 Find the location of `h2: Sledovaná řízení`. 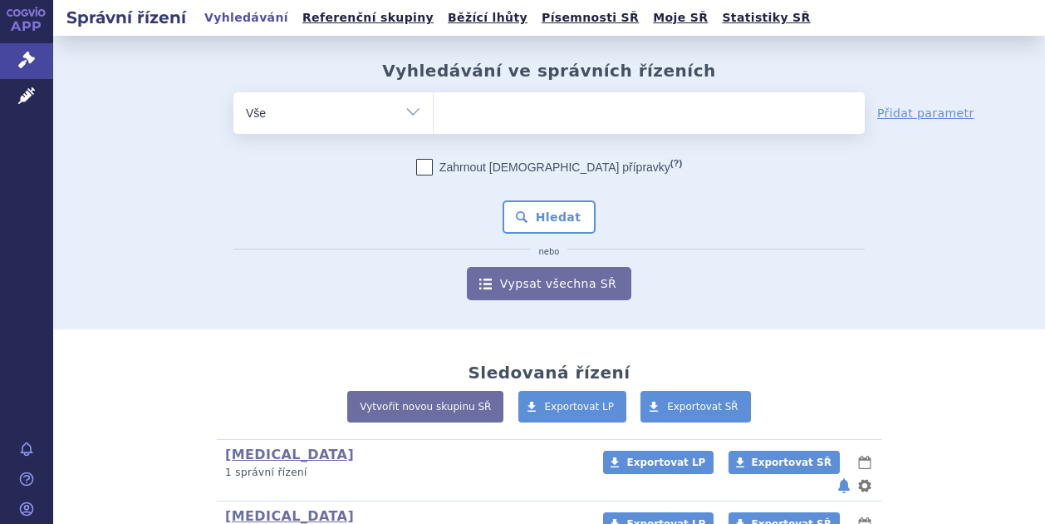

h2: Sledovaná řízení is located at coordinates (549, 372).